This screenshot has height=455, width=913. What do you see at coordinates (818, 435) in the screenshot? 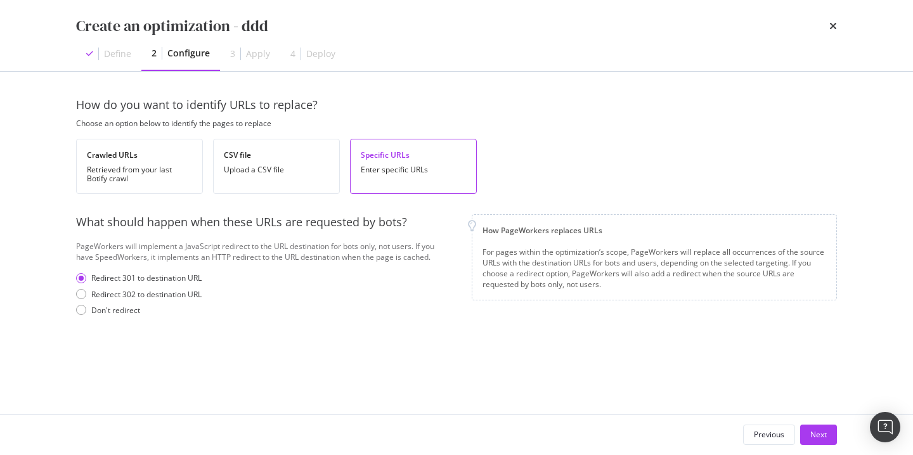
I see `button: Next` at bounding box center [818, 435].